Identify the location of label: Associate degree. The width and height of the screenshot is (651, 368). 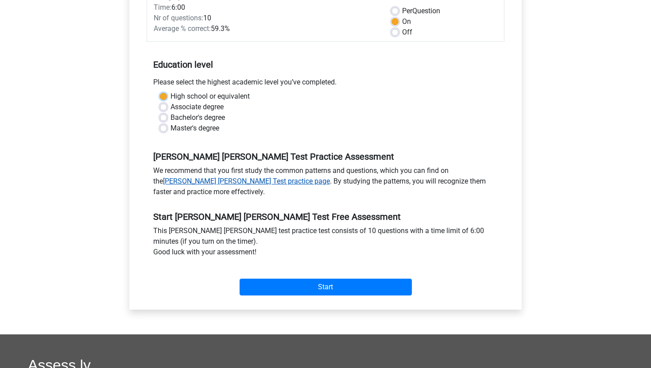
(197, 107).